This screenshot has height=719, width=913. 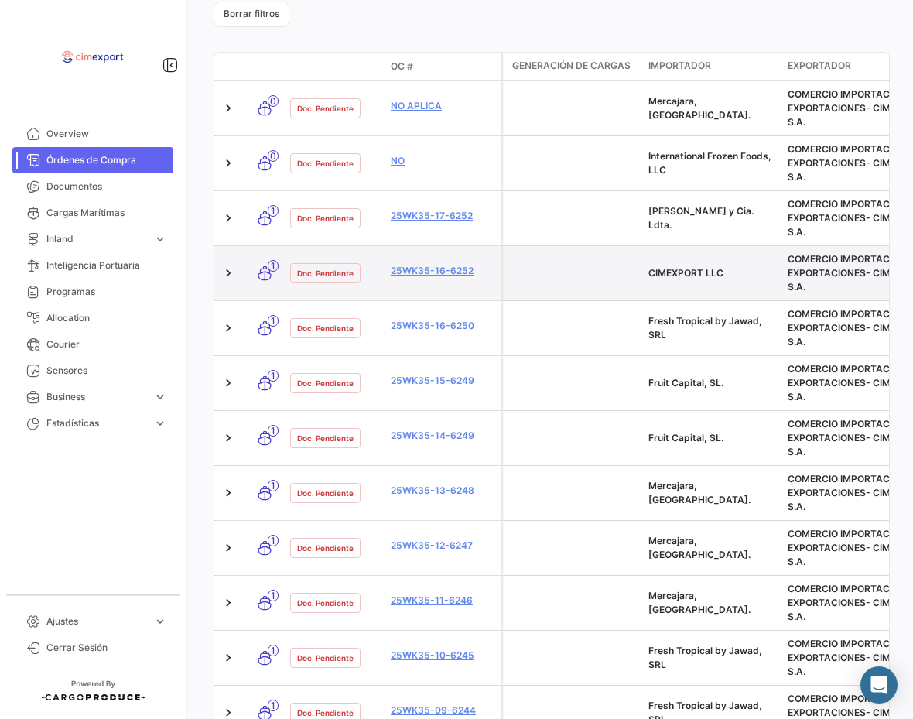 What do you see at coordinates (93, 318) in the screenshot?
I see `a: Allocation` at bounding box center [93, 318].